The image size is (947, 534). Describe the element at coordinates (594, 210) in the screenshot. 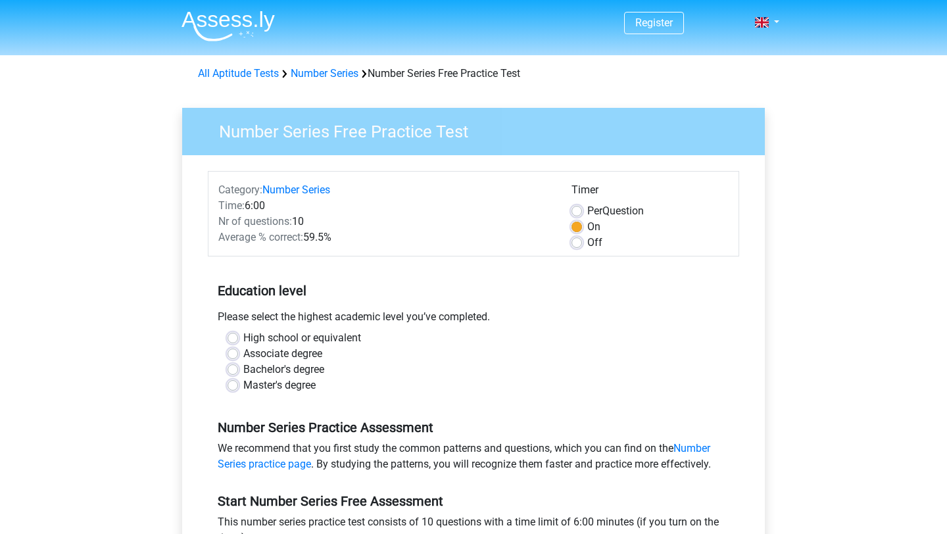

I see `span: Per` at that location.